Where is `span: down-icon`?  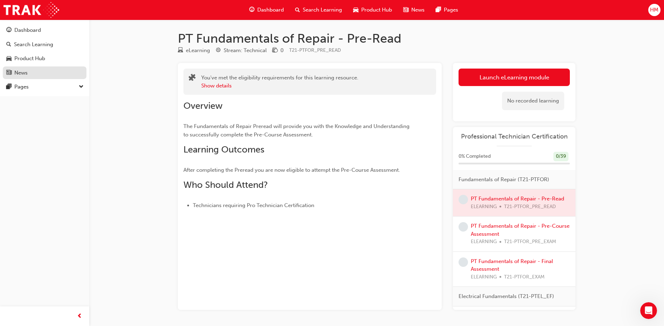
span: down-icon is located at coordinates (81, 87).